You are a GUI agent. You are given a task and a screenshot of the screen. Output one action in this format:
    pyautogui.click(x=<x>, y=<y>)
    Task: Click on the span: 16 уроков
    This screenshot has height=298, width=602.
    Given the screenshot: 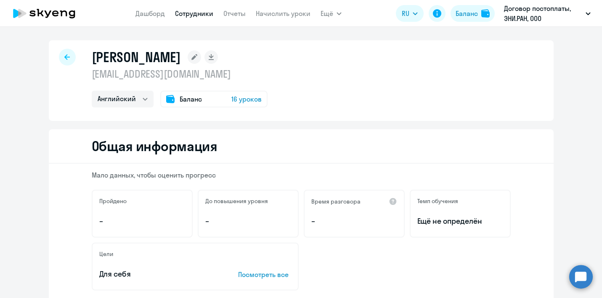 What is the action you would take?
    pyautogui.click(x=246, y=99)
    